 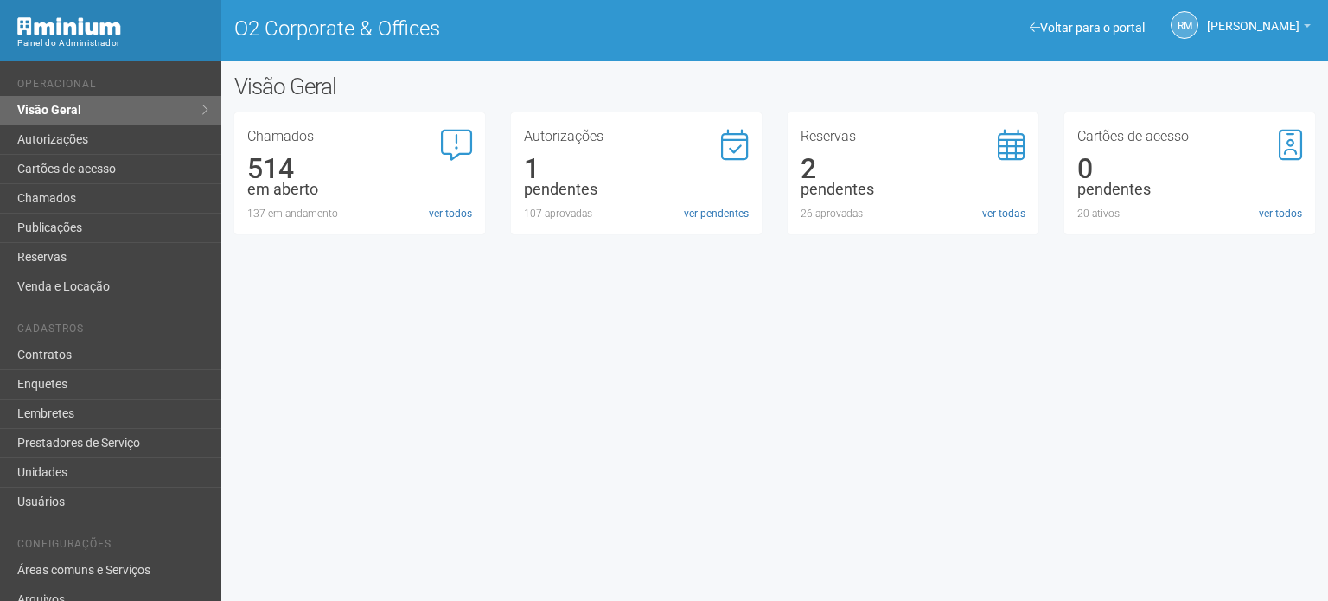 I want to click on h3: Reservas, so click(x=913, y=137).